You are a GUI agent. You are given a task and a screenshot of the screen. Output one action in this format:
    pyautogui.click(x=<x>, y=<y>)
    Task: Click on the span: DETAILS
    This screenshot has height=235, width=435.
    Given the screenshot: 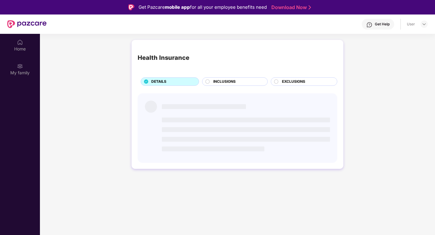 What is the action you would take?
    pyautogui.click(x=159, y=82)
    